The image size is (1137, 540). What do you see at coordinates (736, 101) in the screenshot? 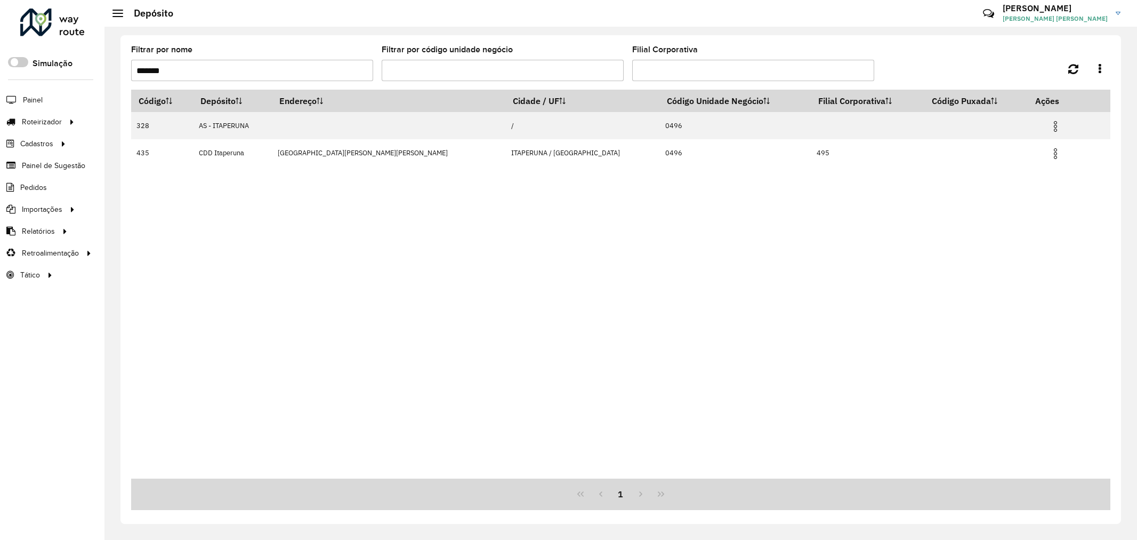
I see `th: Código Unidade Negócio` at bounding box center [736, 101].